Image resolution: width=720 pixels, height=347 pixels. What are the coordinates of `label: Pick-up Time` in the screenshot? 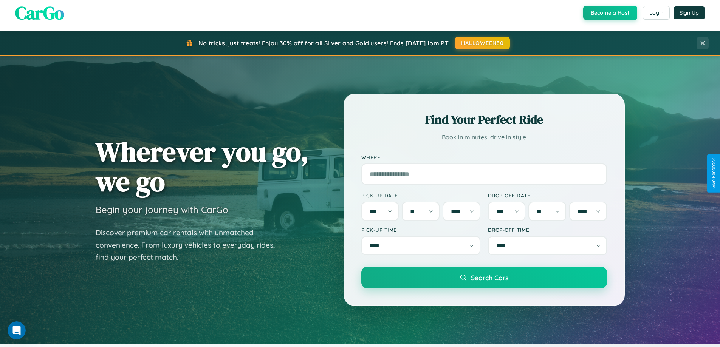 It's located at (421, 230).